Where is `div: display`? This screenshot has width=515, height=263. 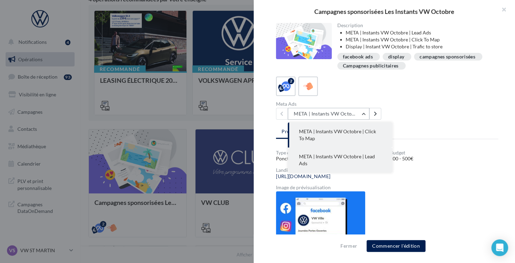 div: display is located at coordinates (396, 57).